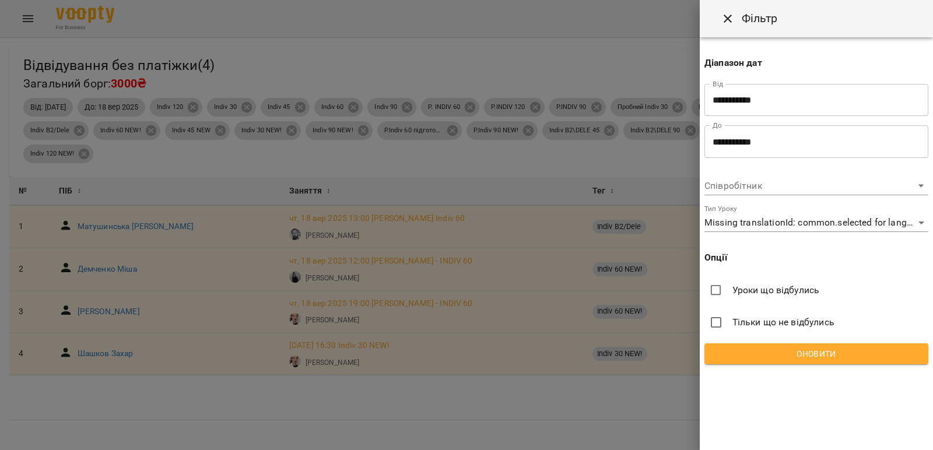 This screenshot has height=450, width=933. I want to click on button: Оновити, so click(817, 354).